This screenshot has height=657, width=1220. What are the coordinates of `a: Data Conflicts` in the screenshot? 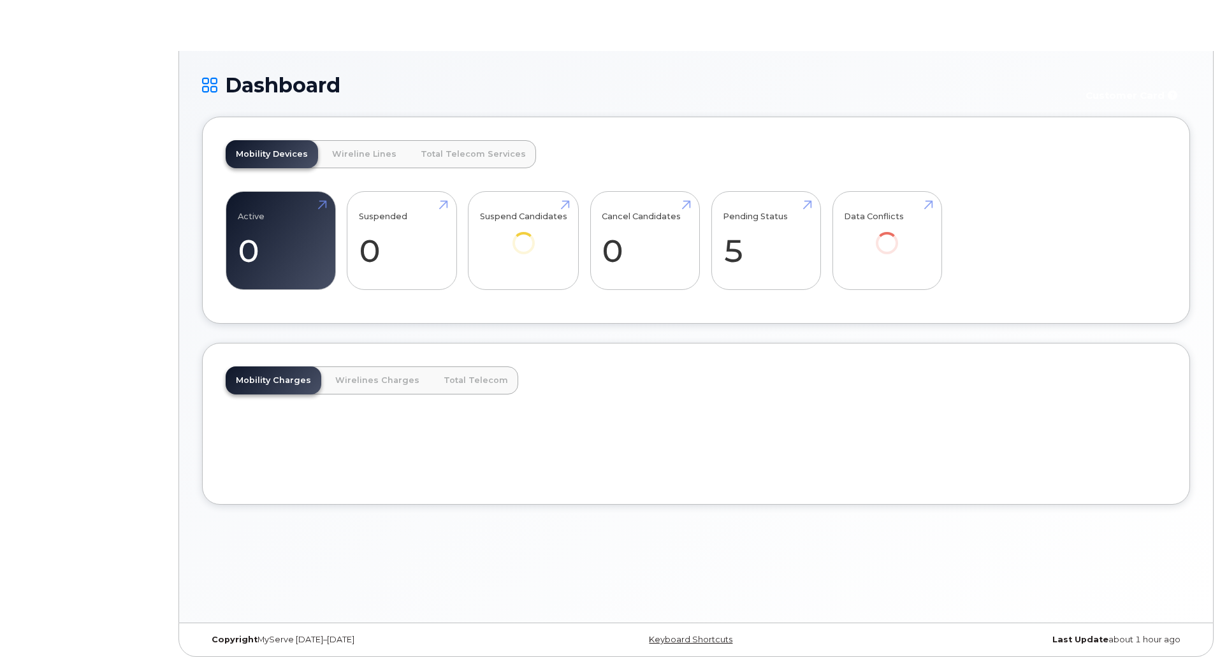 It's located at (887, 235).